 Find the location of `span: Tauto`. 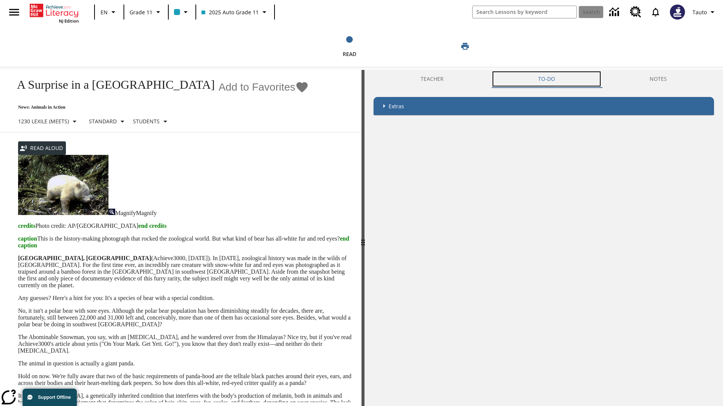

span: Tauto is located at coordinates (699, 12).